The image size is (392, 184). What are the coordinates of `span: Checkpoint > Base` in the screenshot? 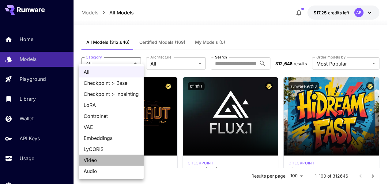 It's located at (111, 83).